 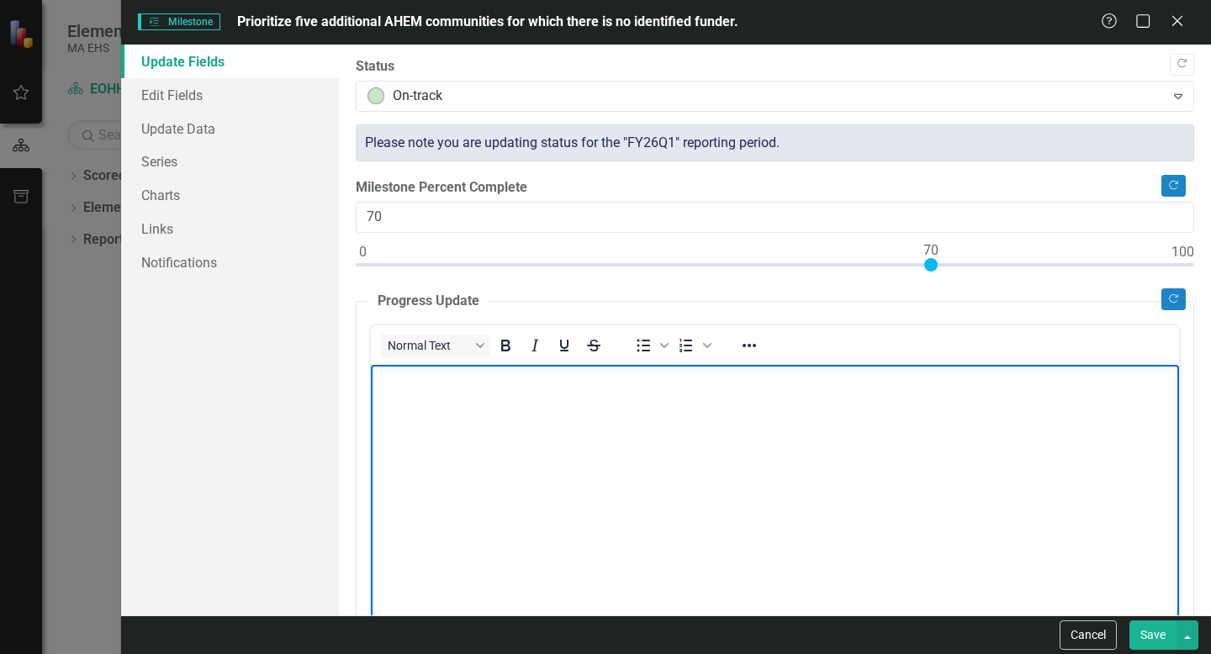 I want to click on legend: Progress Update, so click(x=428, y=301).